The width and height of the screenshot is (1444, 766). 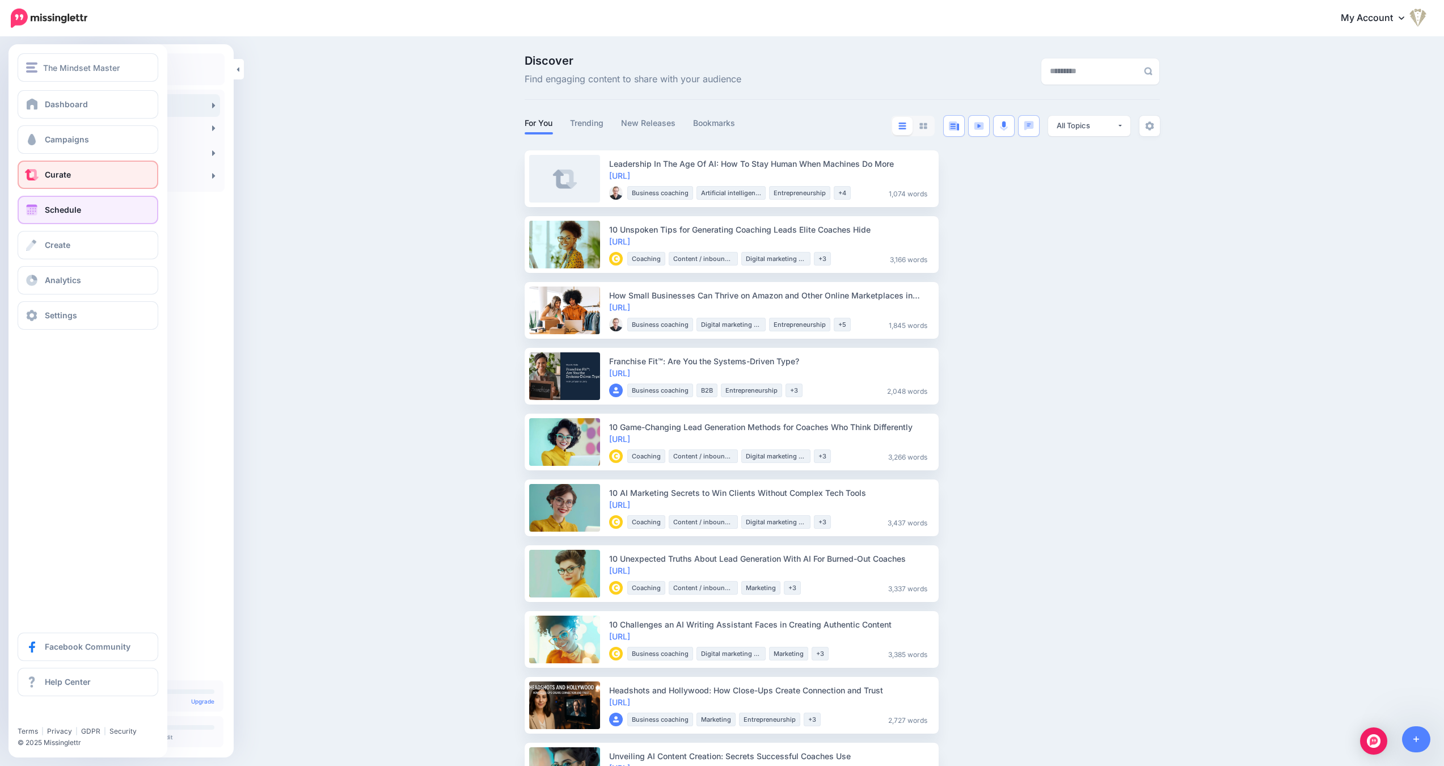 I want to click on a: Settings, so click(x=88, y=315).